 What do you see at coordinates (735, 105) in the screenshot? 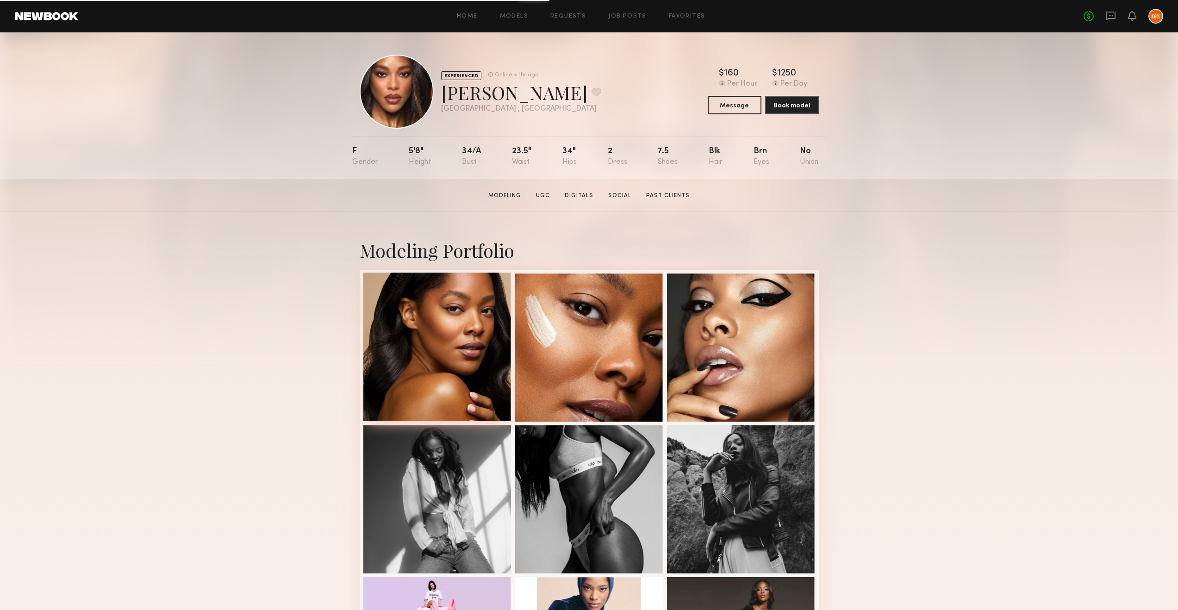
I see `button: Message` at bounding box center [735, 105].